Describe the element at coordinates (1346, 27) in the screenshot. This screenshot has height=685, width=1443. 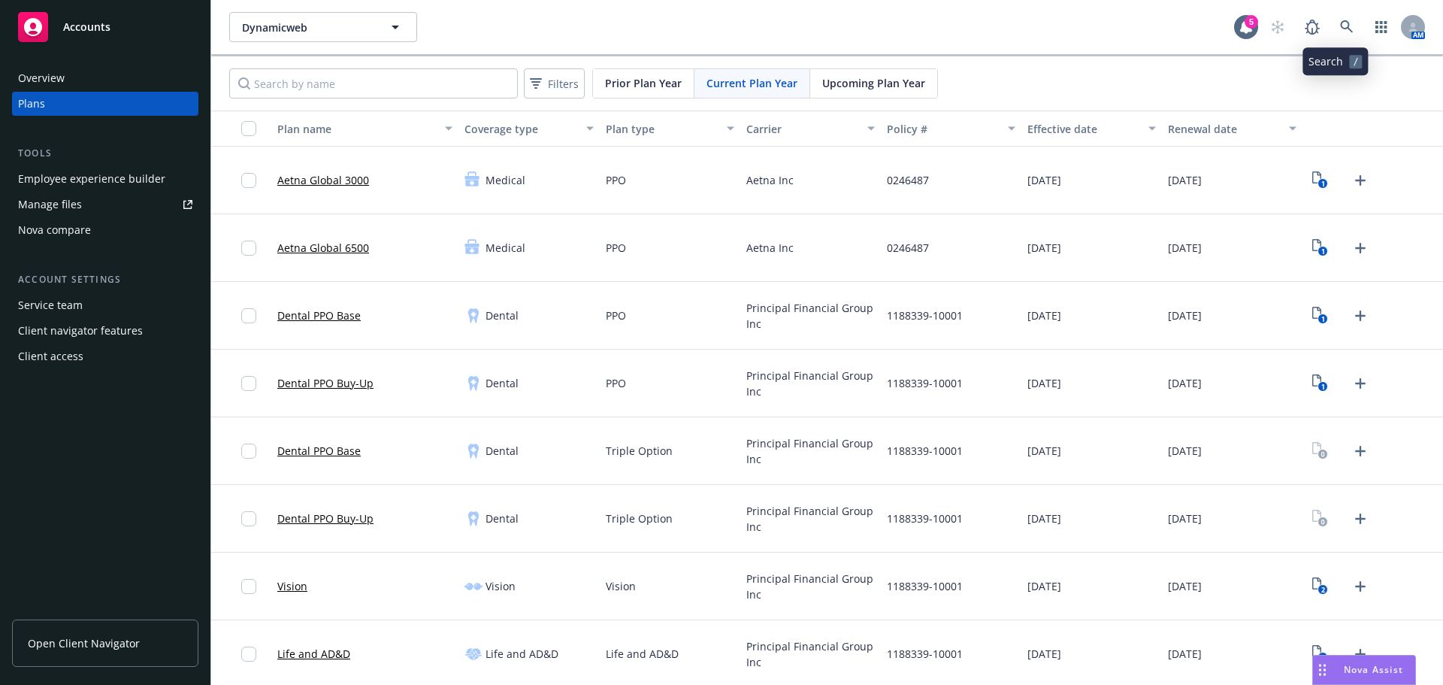
I see `a: Search` at that location.